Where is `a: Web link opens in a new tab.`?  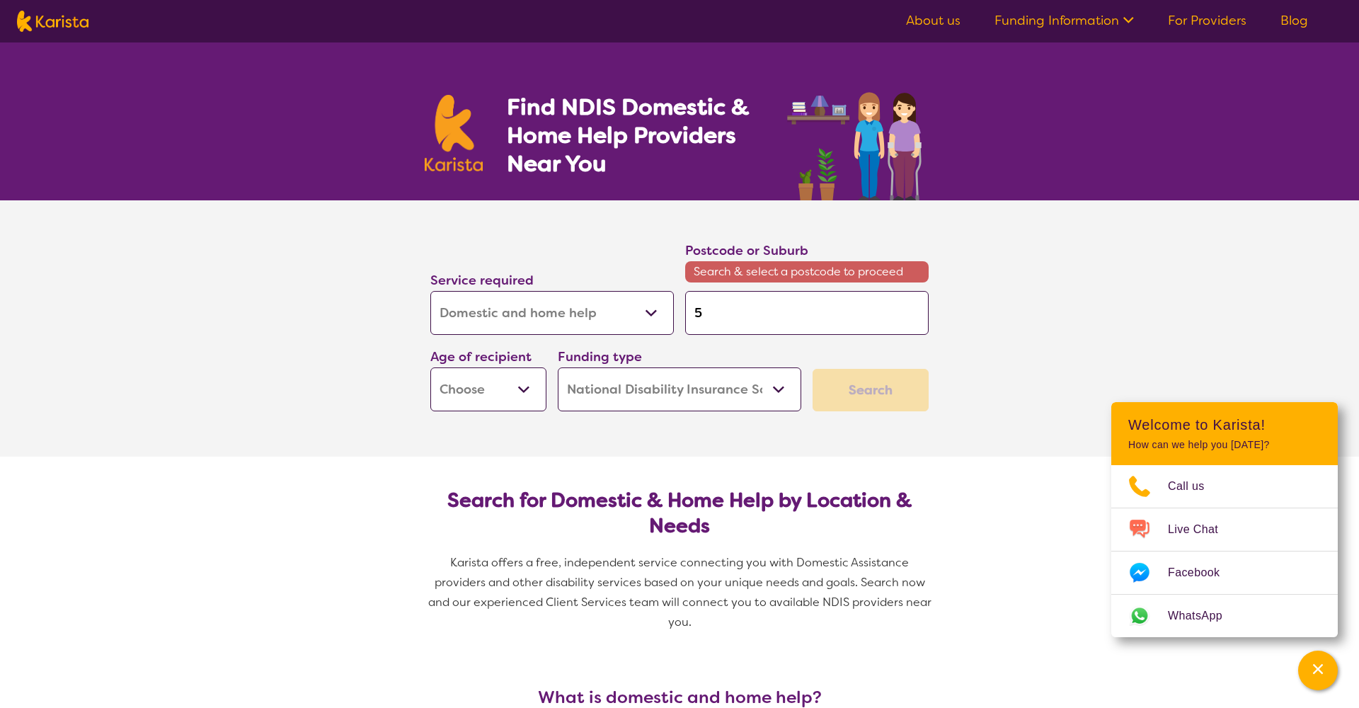 a: Web link opens in a new tab. is located at coordinates (1225, 616).